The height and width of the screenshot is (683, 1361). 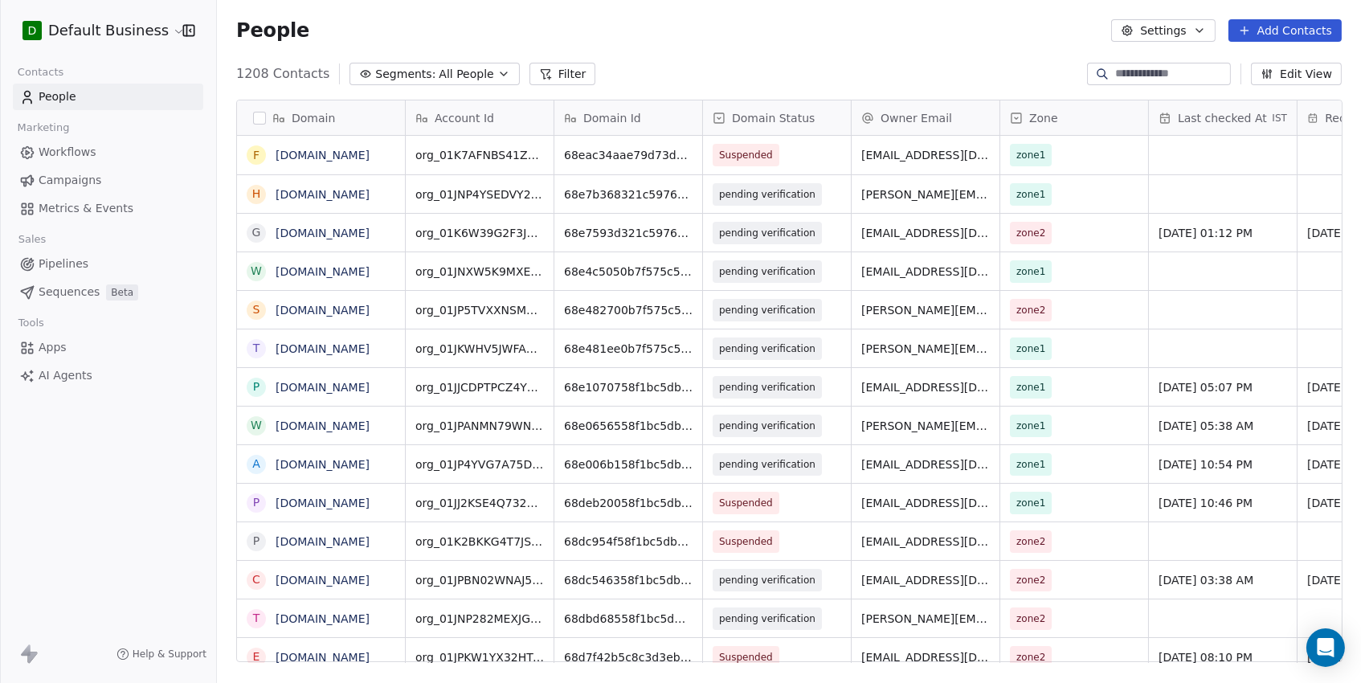 I want to click on button: DDefault Business, so click(x=95, y=31).